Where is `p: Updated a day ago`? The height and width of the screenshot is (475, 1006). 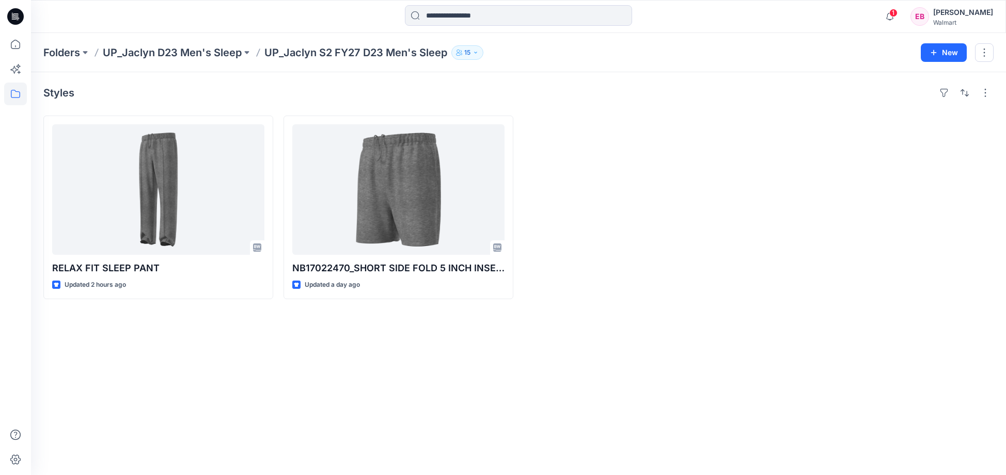
p: Updated a day ago is located at coordinates (332, 285).